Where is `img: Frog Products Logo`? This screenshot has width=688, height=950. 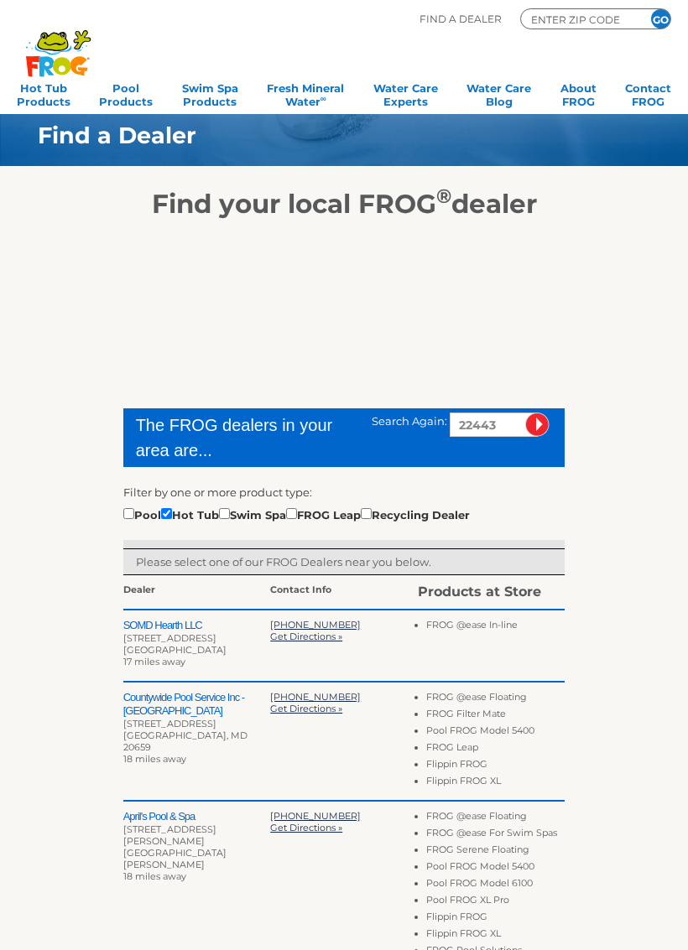
img: Frog Products Logo is located at coordinates (58, 43).